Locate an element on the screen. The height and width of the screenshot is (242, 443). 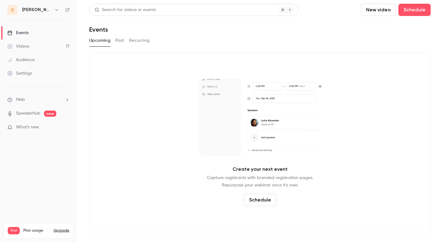
div: Settings is located at coordinates (20, 74).